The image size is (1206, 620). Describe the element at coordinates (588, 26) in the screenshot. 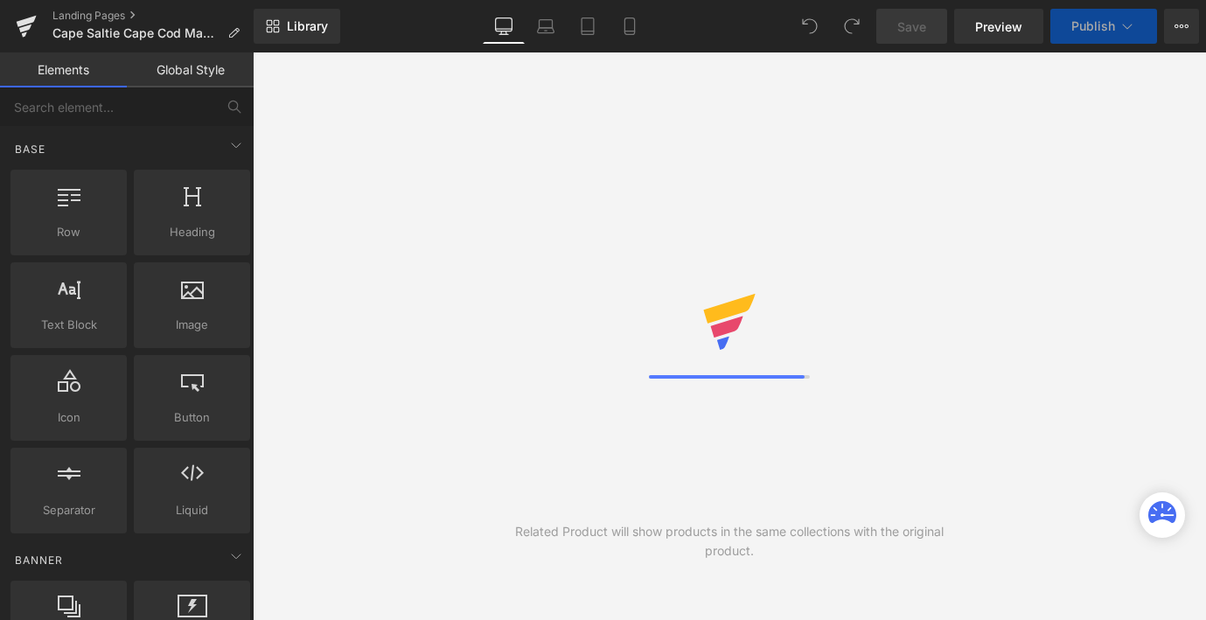

I see `a: Tablet` at that location.